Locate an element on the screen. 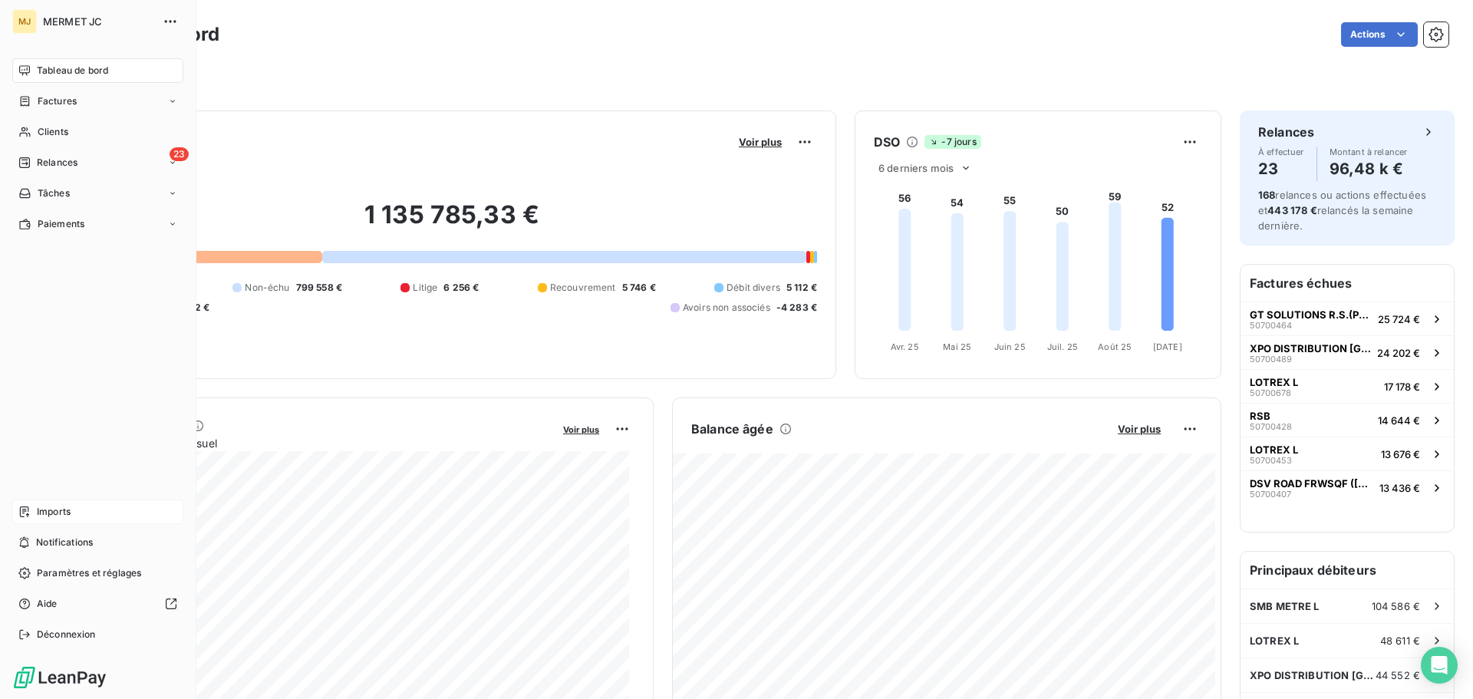  div: Open Intercom Messenger is located at coordinates (1440, 665).